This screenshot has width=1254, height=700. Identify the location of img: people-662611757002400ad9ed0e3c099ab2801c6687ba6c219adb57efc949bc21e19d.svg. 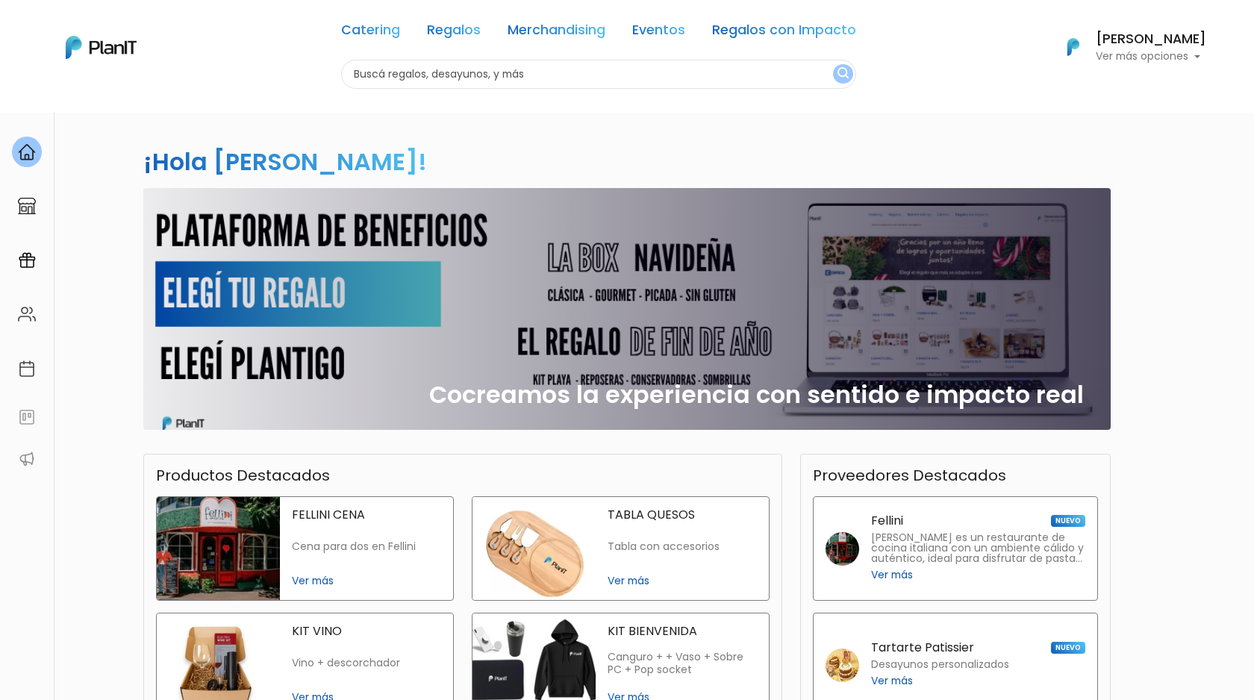
(27, 314).